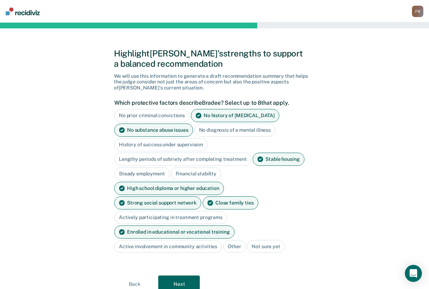  What do you see at coordinates (174, 231) in the screenshot?
I see `div: Enrolled in educational or vocational training` at bounding box center [174, 231].